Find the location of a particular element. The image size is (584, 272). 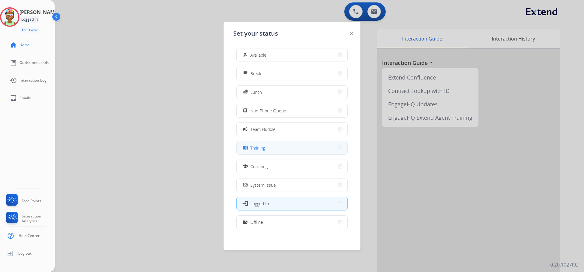

button: Non-Phone Queue is located at coordinates (292, 110).